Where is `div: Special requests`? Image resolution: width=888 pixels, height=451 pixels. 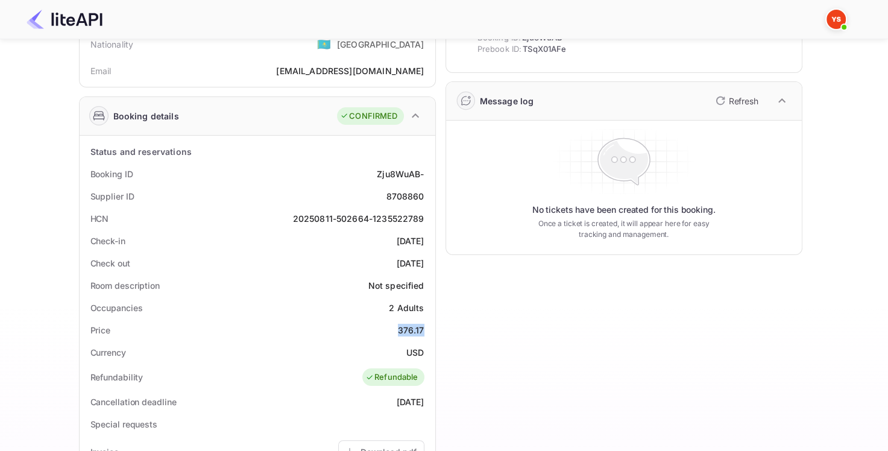 div: Special requests is located at coordinates (124, 424).